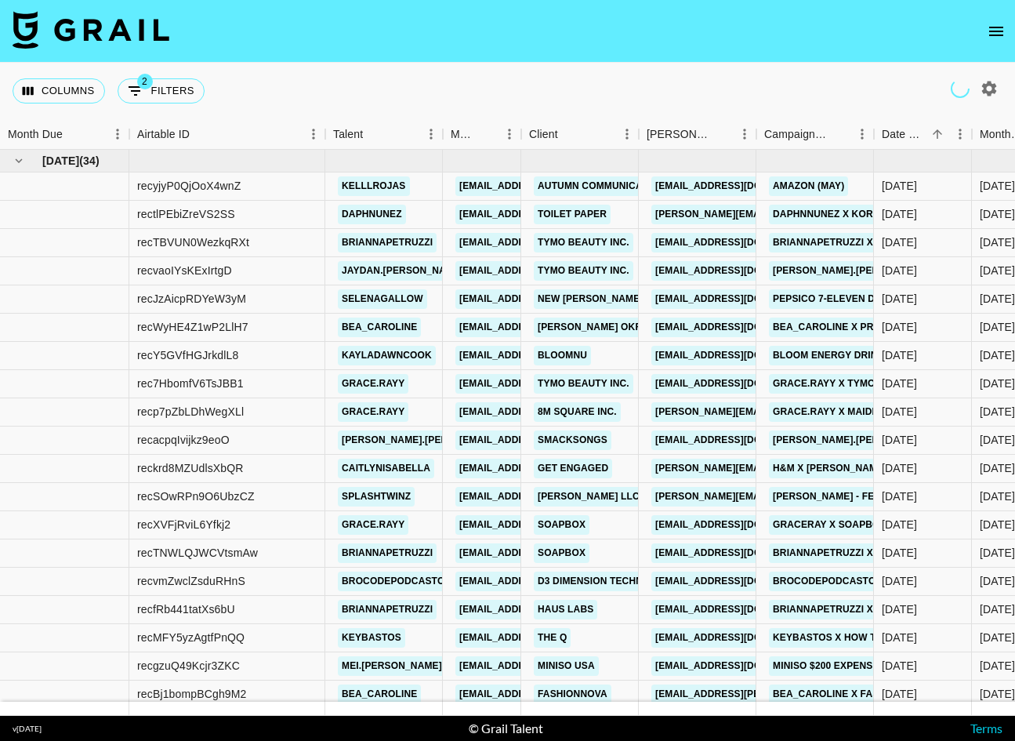  Describe the element at coordinates (899, 468) in the screenshot. I see `div: 4/29/2025` at that location.